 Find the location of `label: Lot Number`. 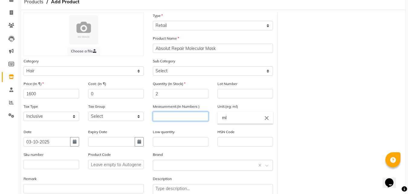

label: Lot Number is located at coordinates (228, 84).